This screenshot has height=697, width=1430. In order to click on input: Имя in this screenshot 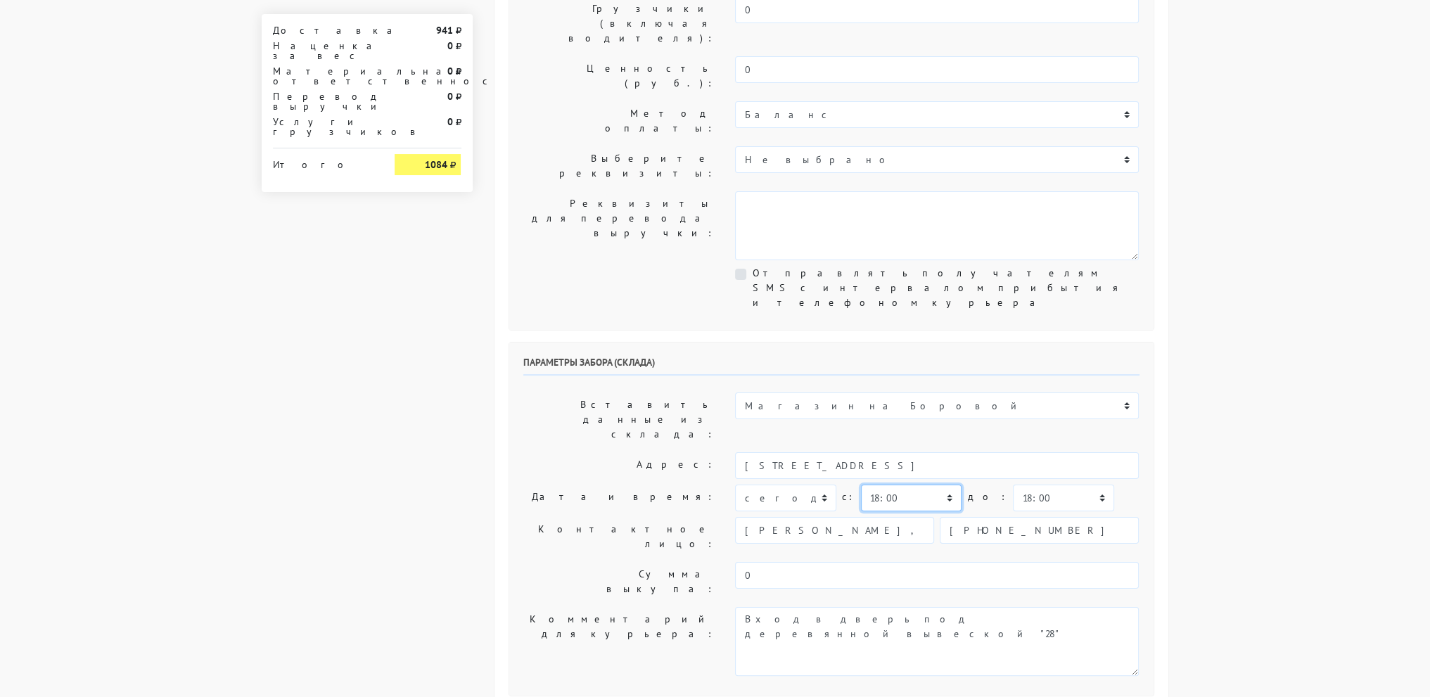, I will do `click(834, 530)`.